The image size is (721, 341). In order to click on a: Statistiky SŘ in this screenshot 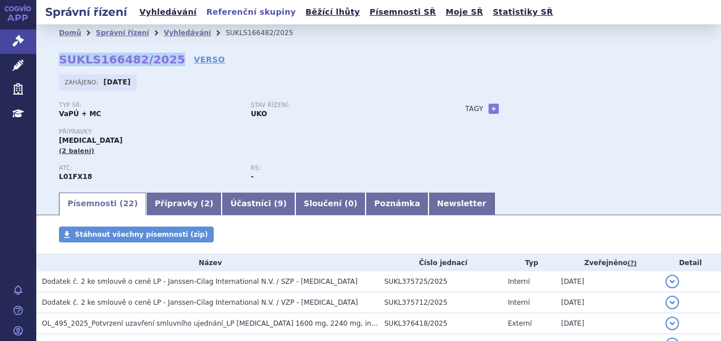, I will do `click(523, 12)`.